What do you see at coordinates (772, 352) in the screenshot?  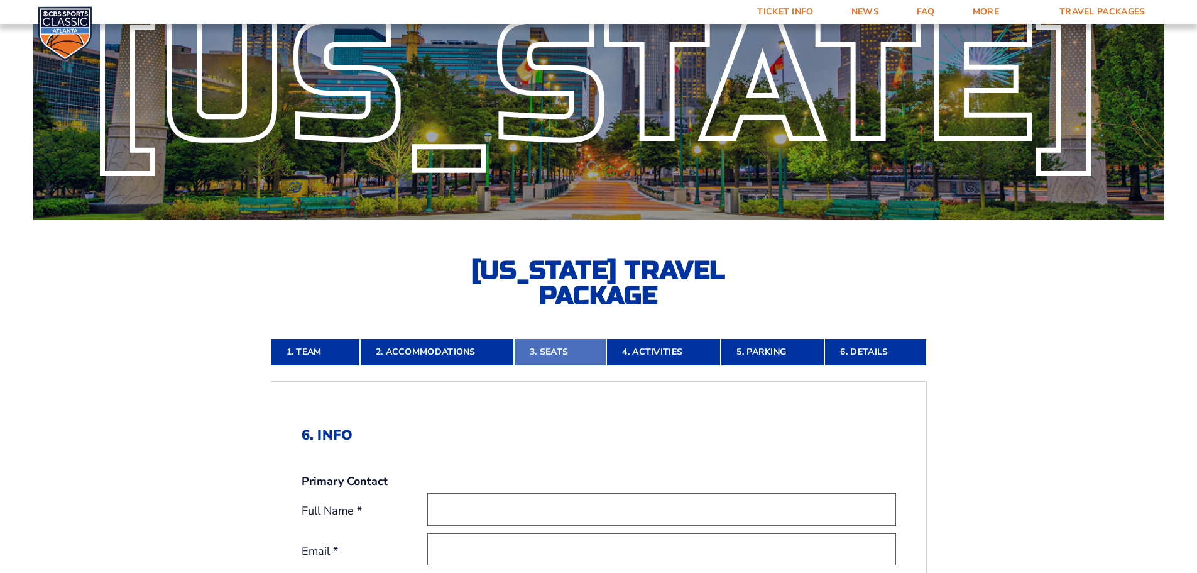 I see `a: 5. Parking` at bounding box center [772, 352].